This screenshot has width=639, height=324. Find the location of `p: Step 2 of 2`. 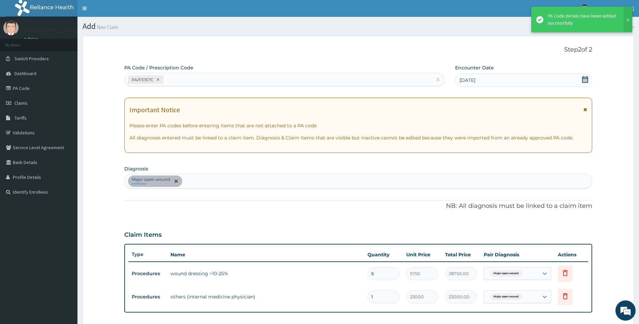

p: Step 2 of 2 is located at coordinates (358, 50).